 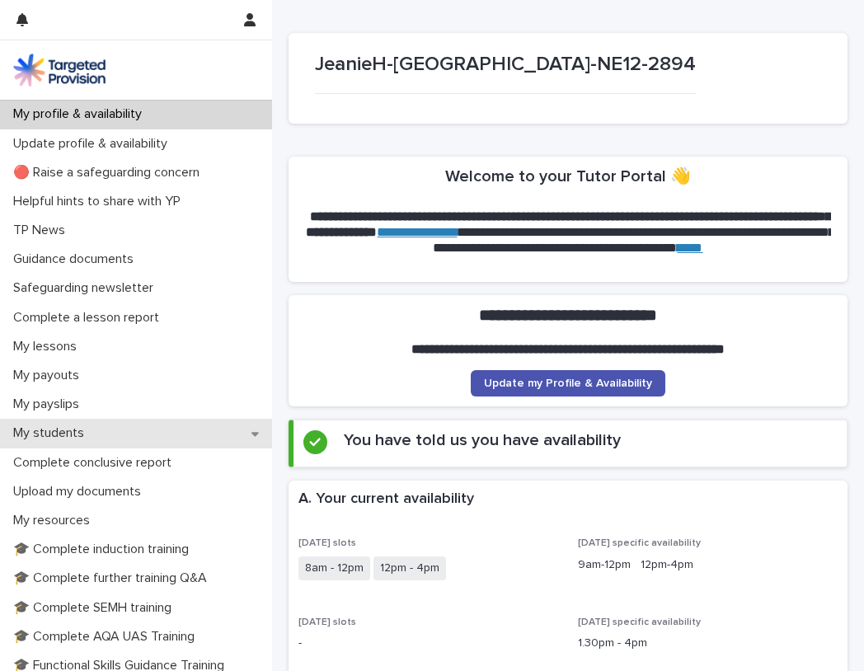 I want to click on p: Safeguarding newsletter, so click(x=87, y=288).